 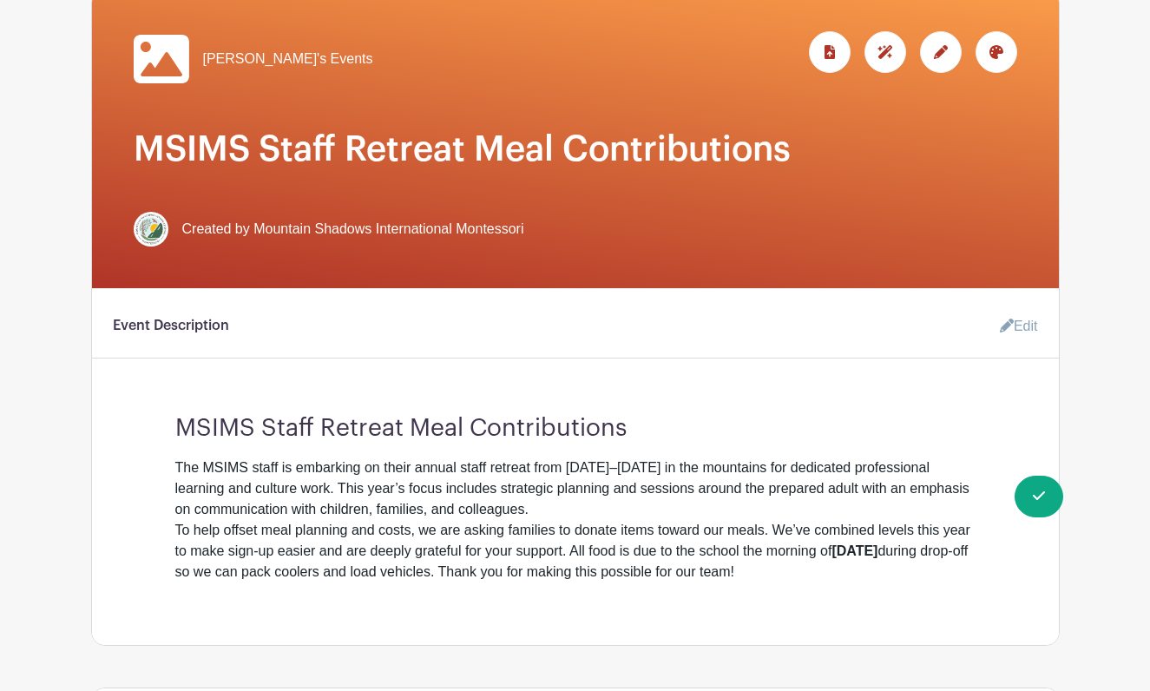 What do you see at coordinates (576, 422) in the screenshot?
I see `h3: MSIMS Staff Retreat Meal Contributions` at bounding box center [576, 422].